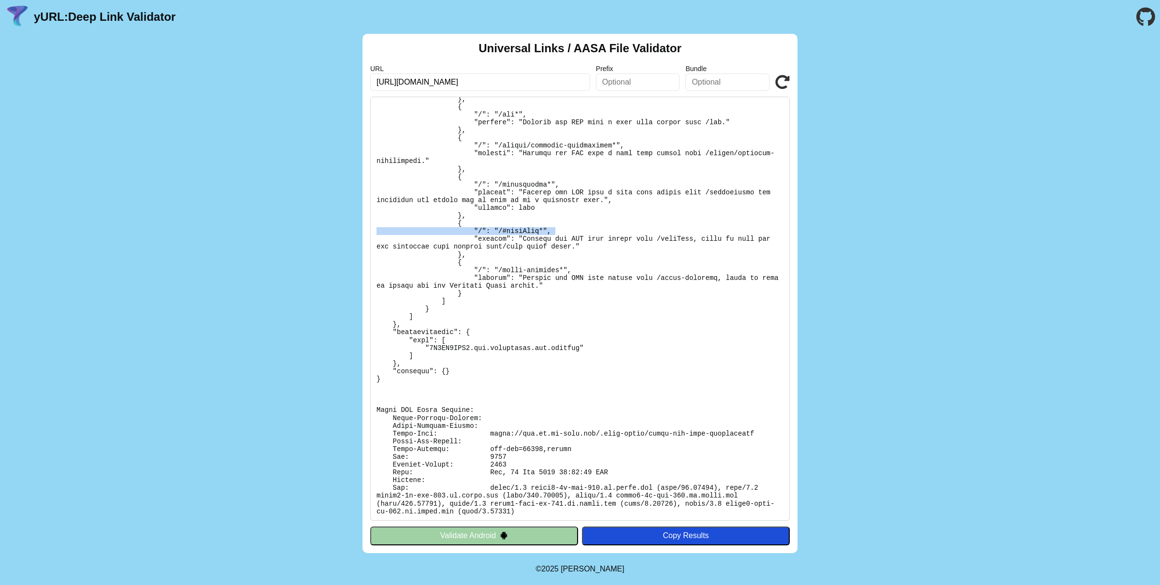  I want to click on a: yURL:Deep Link Validator, so click(104, 17).